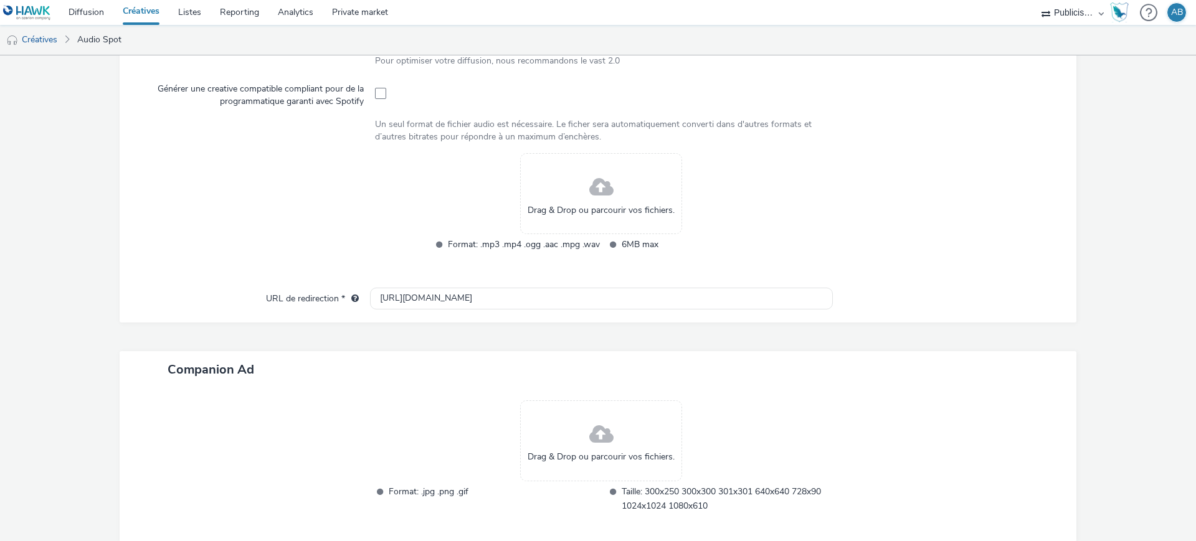 Image resolution: width=1196 pixels, height=541 pixels. What do you see at coordinates (352, 299) in the screenshot?
I see `div: L'URL de redirection sera utilisée comme URL de validation avec certains SSP et ce sera l'URL de ...` at bounding box center [352, 299].